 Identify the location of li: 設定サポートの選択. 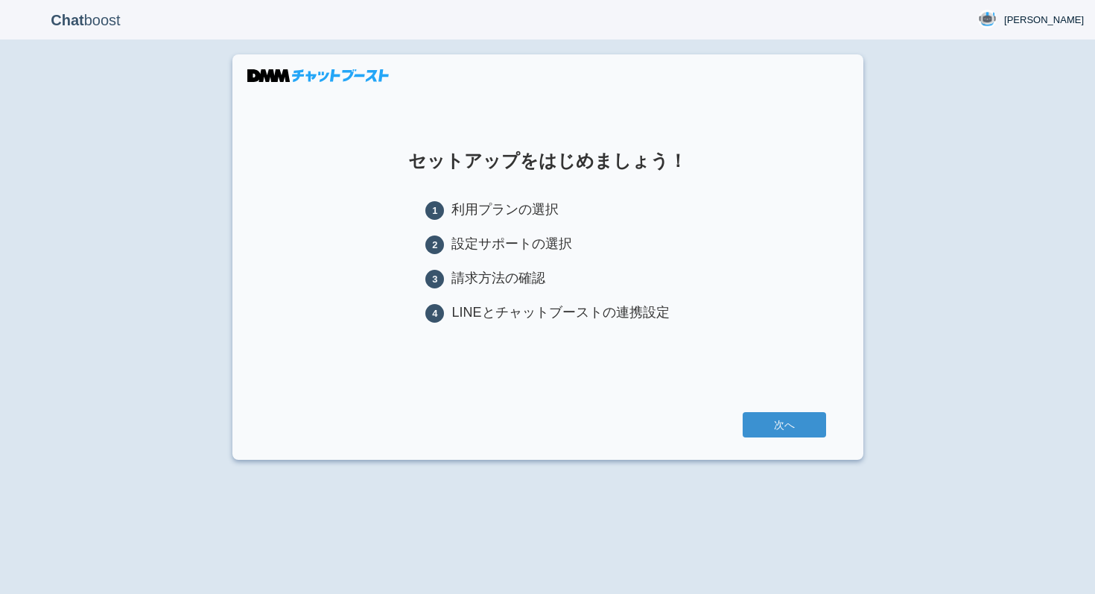
(547, 244).